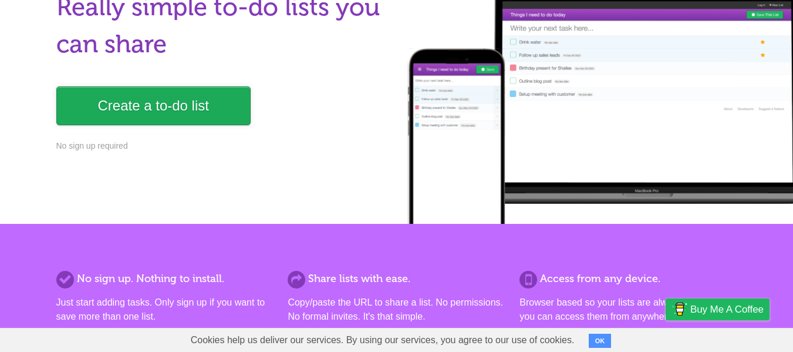 The image size is (793, 352). Describe the element at coordinates (727, 309) in the screenshot. I see `span: Buy me a coffee` at that location.